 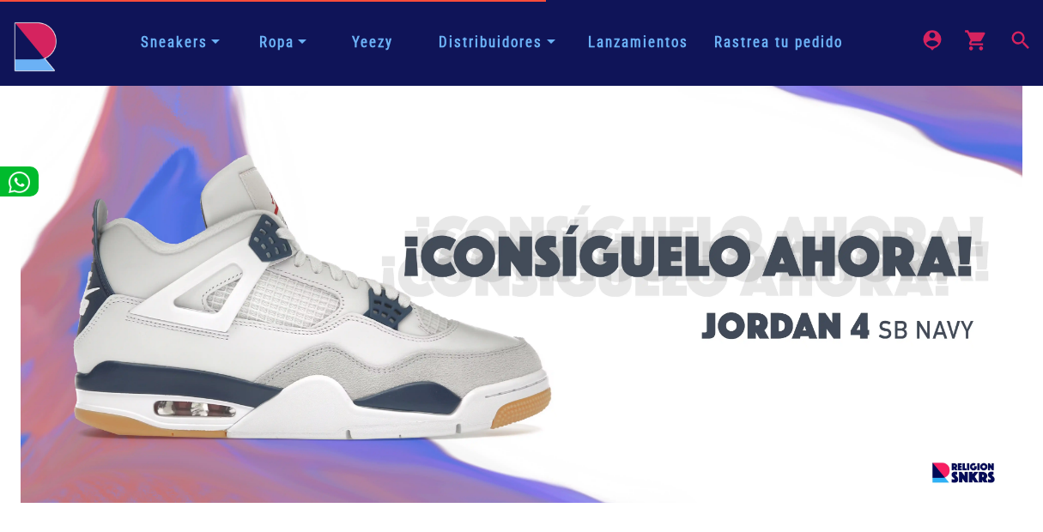 What do you see at coordinates (496, 42) in the screenshot?
I see `a: Distribuidores` at bounding box center [496, 42].